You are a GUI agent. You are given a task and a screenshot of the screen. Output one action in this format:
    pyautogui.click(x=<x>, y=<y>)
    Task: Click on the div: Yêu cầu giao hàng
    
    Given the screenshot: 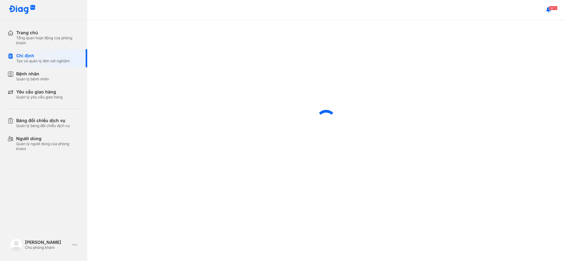 What is the action you would take?
    pyautogui.click(x=39, y=92)
    